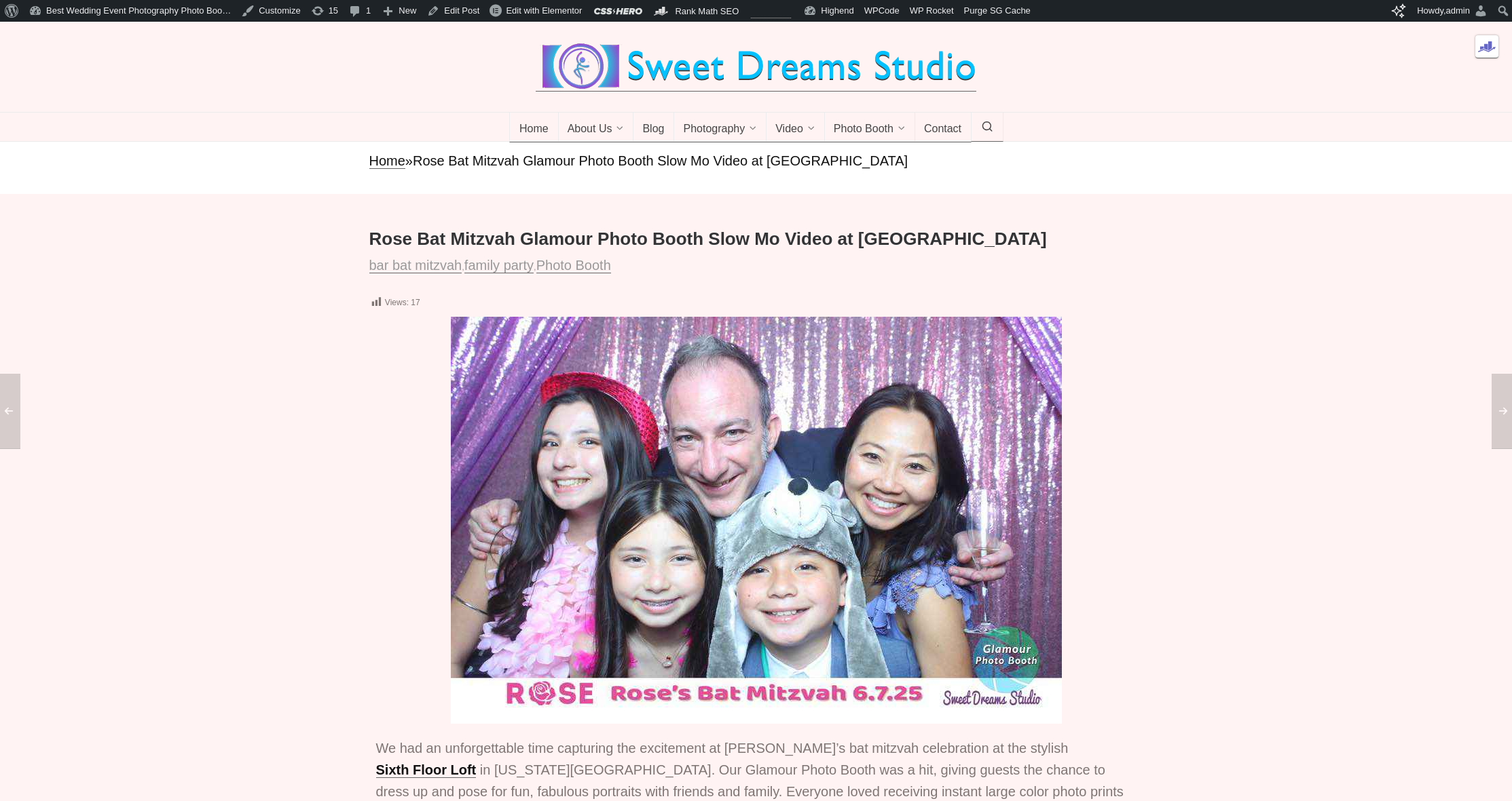 Image resolution: width=1512 pixels, height=801 pixels. What do you see at coordinates (499, 265) in the screenshot?
I see `a: family party` at bounding box center [499, 265].